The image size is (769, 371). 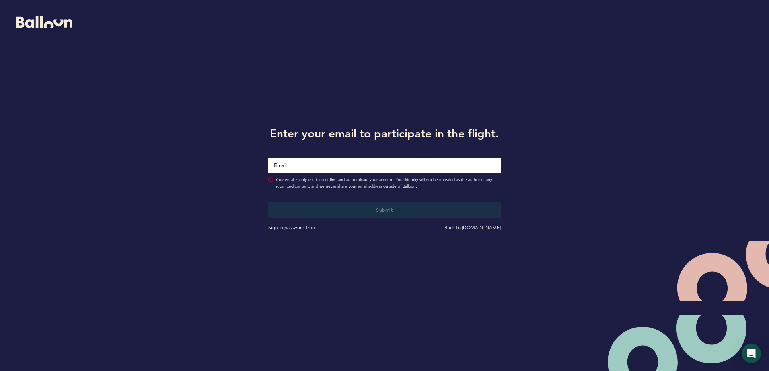 I want to click on h1: Enter your email to participate in the flight., so click(x=384, y=133).